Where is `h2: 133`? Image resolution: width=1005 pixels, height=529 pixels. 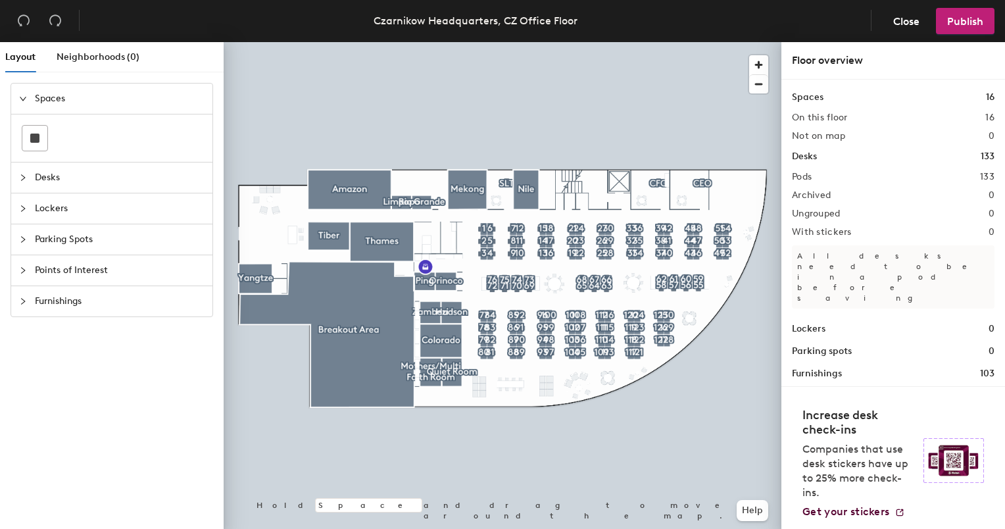
h2: 133 is located at coordinates (987, 177).